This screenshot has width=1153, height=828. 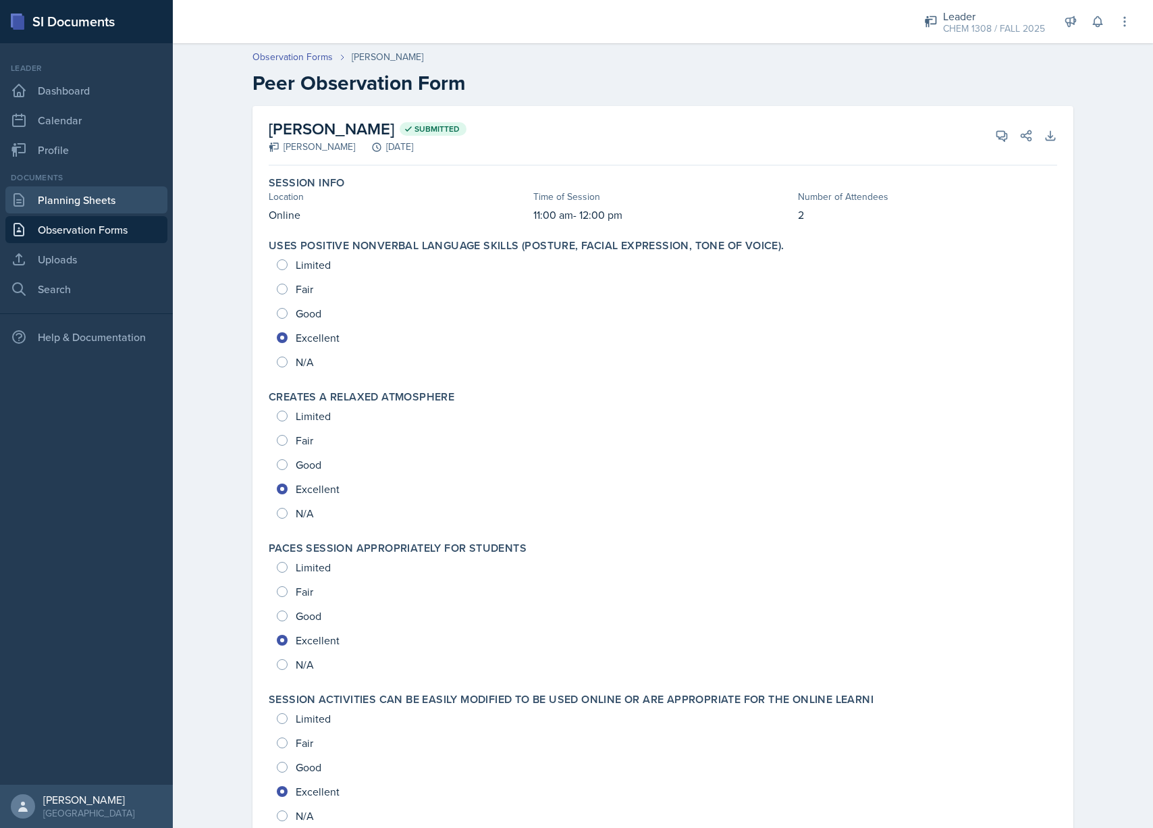 I want to click on div: CHEM 1308 / FALL 2025, so click(x=994, y=28).